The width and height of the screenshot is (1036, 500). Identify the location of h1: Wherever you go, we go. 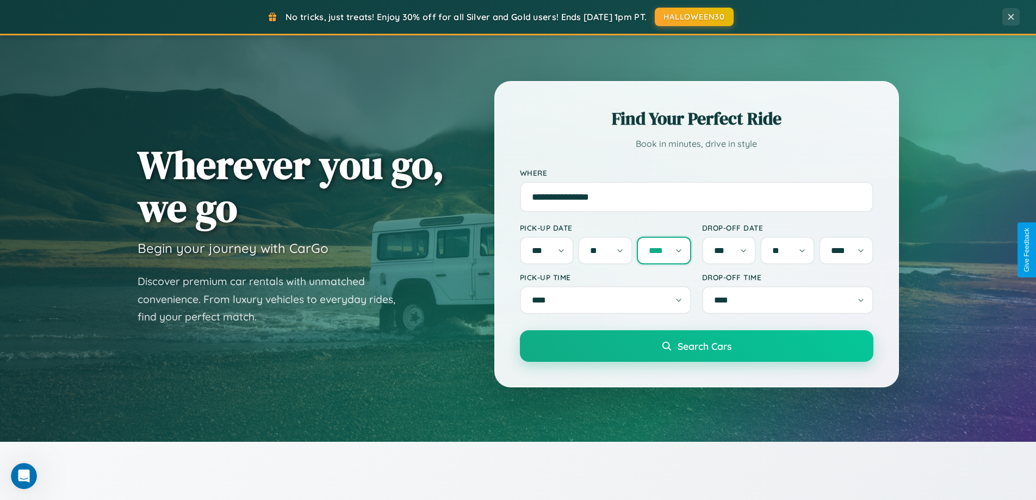
(291, 186).